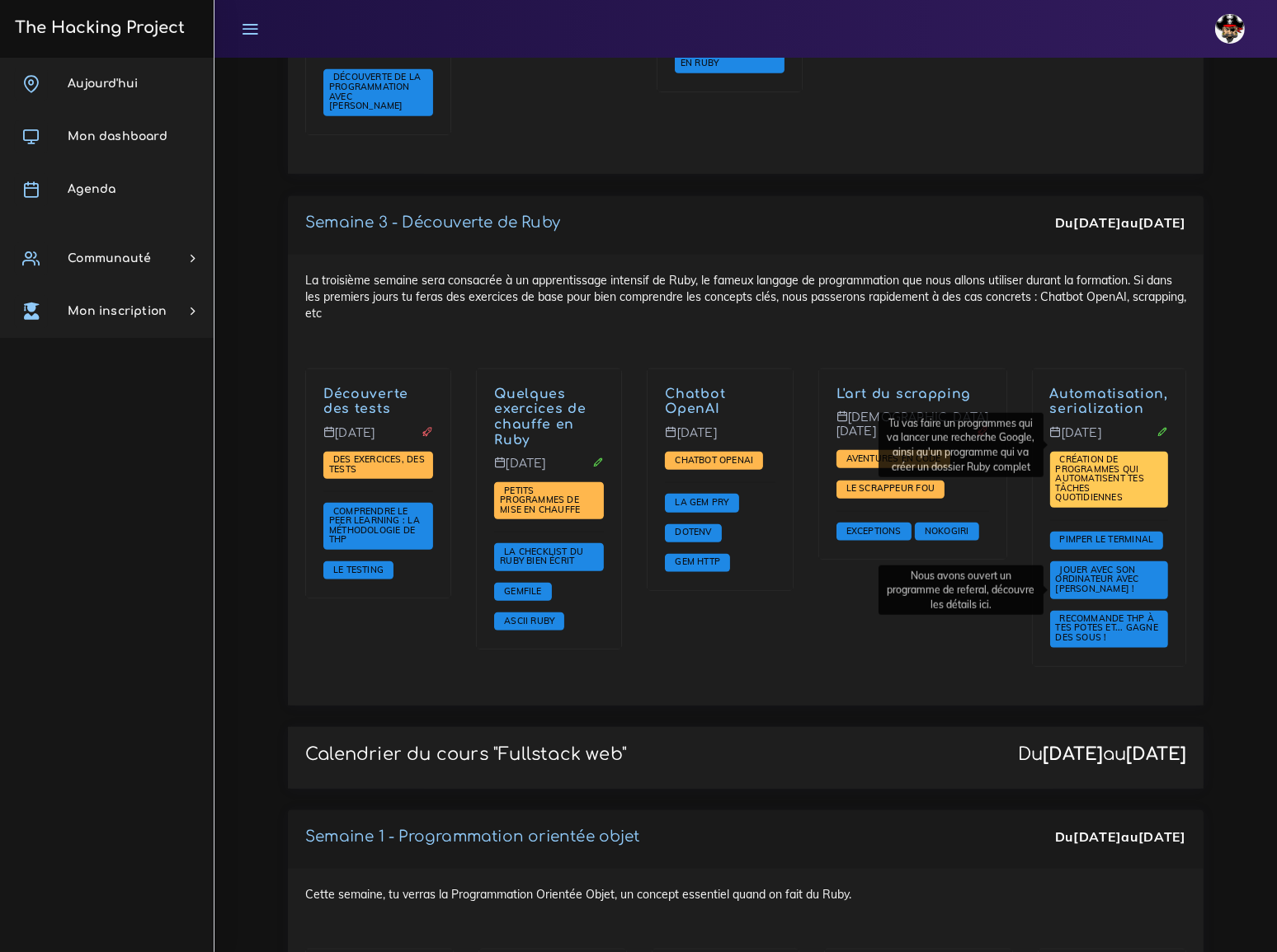 Image resolution: width=1277 pixels, height=952 pixels. What do you see at coordinates (1107, 540) in the screenshot?
I see `span: Pimper le terminal` at bounding box center [1107, 540].